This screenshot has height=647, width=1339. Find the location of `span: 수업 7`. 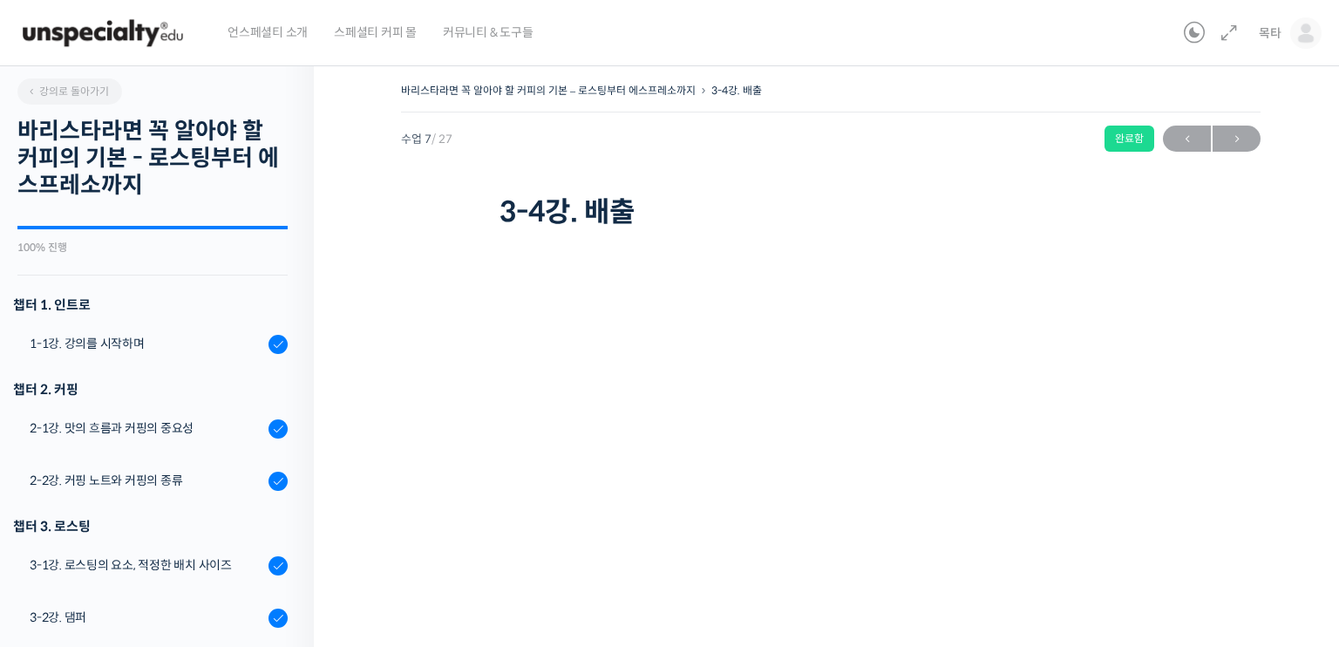

span: 수업 7 is located at coordinates (426, 139).